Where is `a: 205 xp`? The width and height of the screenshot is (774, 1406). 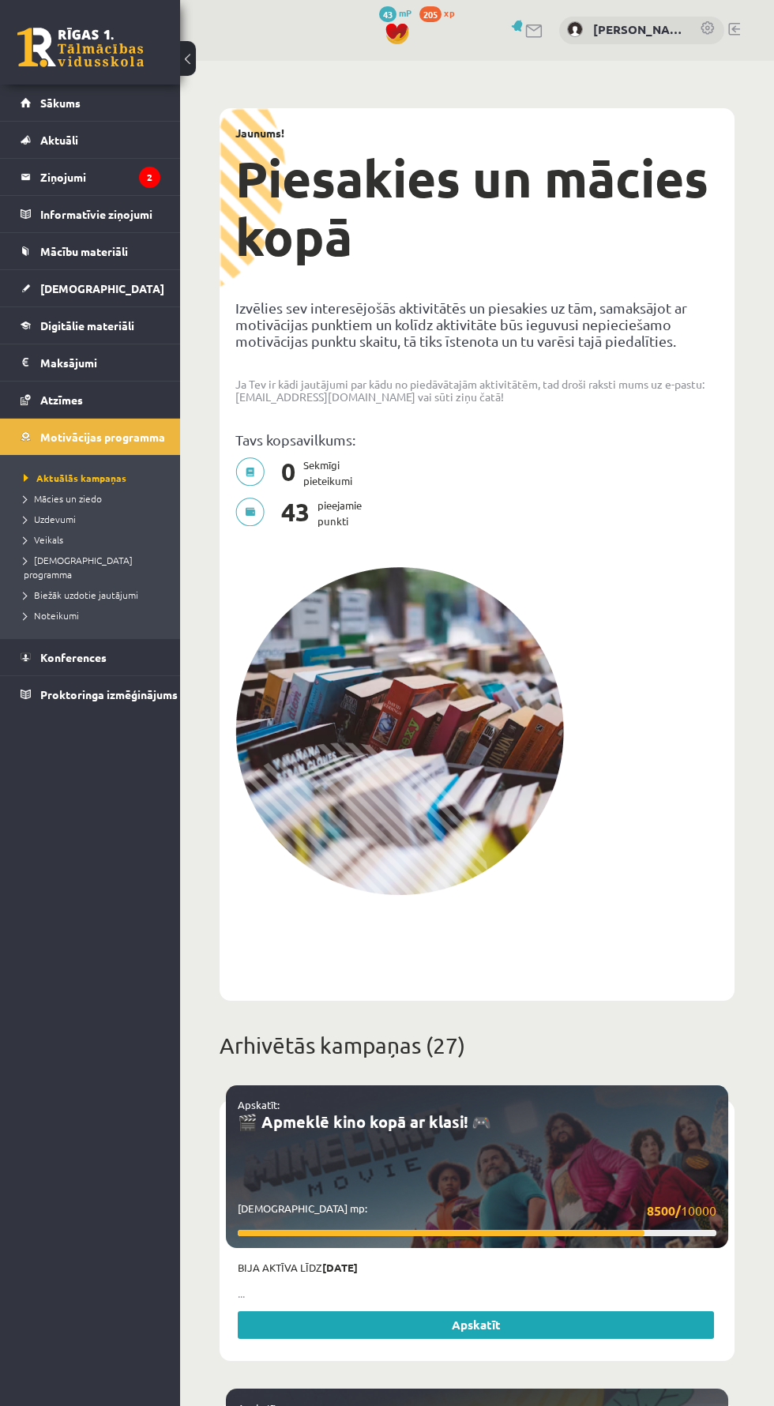 a: 205 xp is located at coordinates (441, 13).